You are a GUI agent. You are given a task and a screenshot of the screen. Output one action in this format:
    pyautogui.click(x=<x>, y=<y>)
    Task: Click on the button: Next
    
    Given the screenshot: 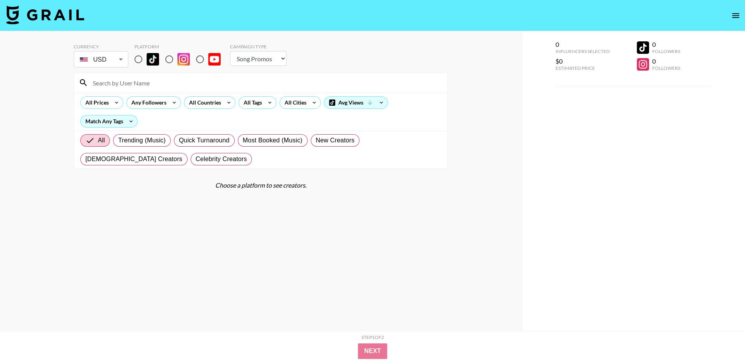 What is the action you would take?
    pyautogui.click(x=372, y=351)
    